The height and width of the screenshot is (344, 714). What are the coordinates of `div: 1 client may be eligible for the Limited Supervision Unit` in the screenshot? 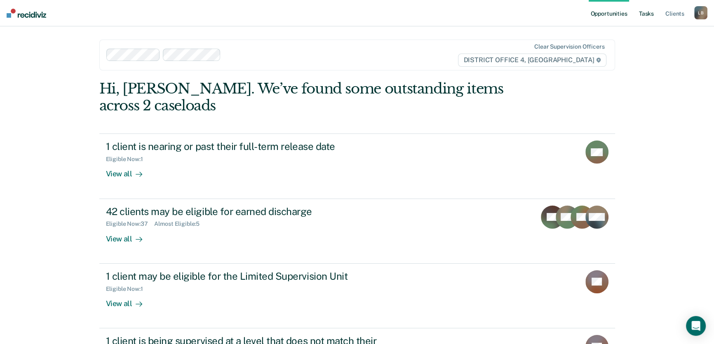 It's located at (251, 276).